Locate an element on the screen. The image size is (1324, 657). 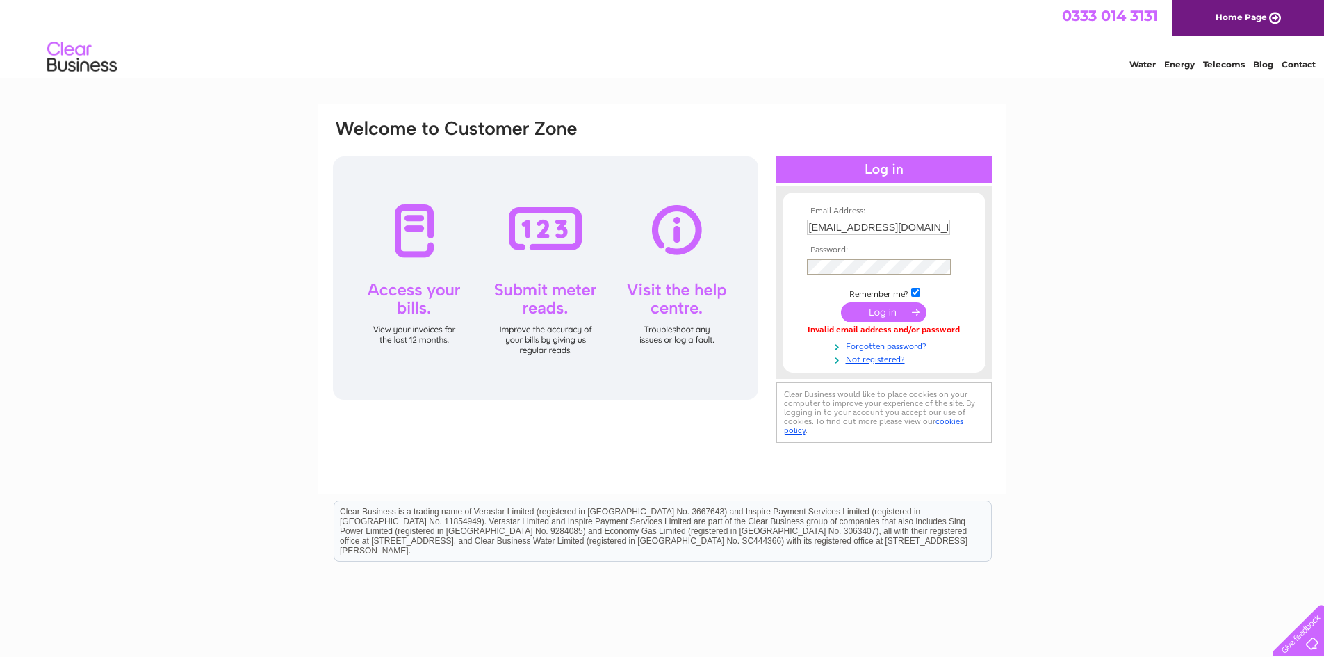
a: Forgotten password? is located at coordinates (885, 345).